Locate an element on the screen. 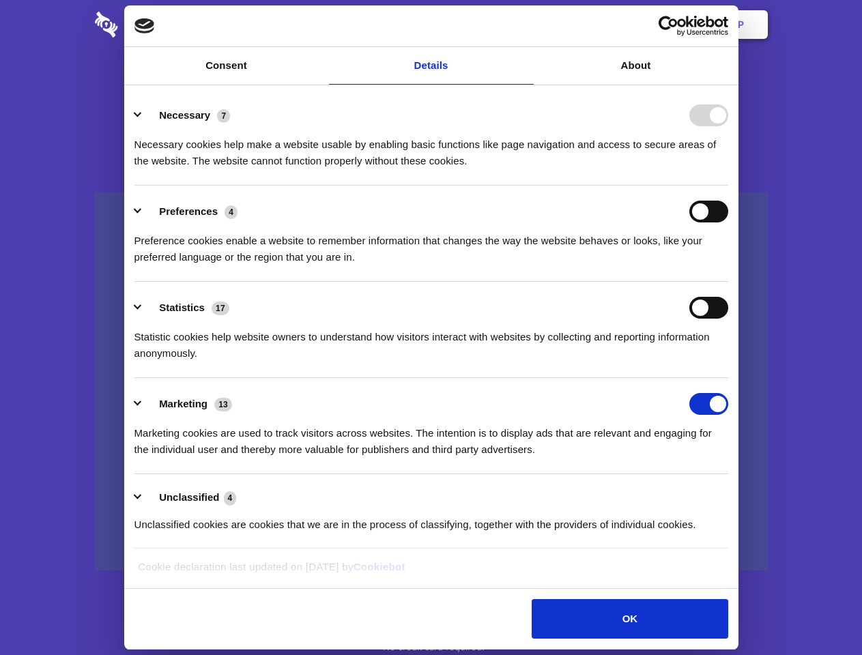 The height and width of the screenshot is (655, 862). a: Cookiebot is located at coordinates (380, 567).